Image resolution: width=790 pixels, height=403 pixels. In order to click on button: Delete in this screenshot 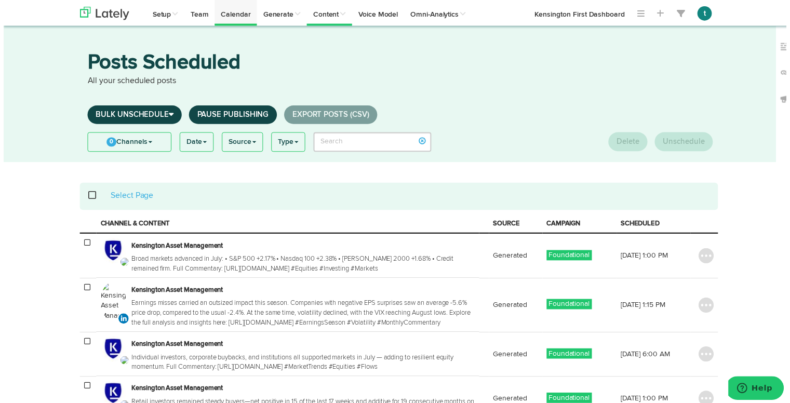, I will do `click(630, 143)`.